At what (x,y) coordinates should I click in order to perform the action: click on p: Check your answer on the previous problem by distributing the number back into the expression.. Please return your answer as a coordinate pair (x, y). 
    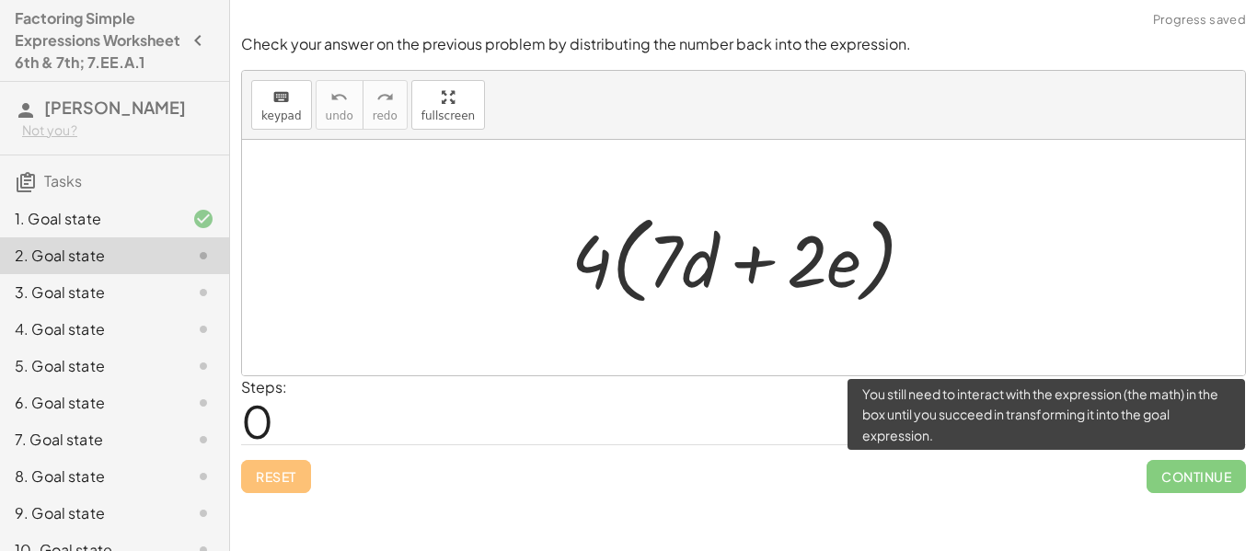
    Looking at the image, I should click on (744, 44).